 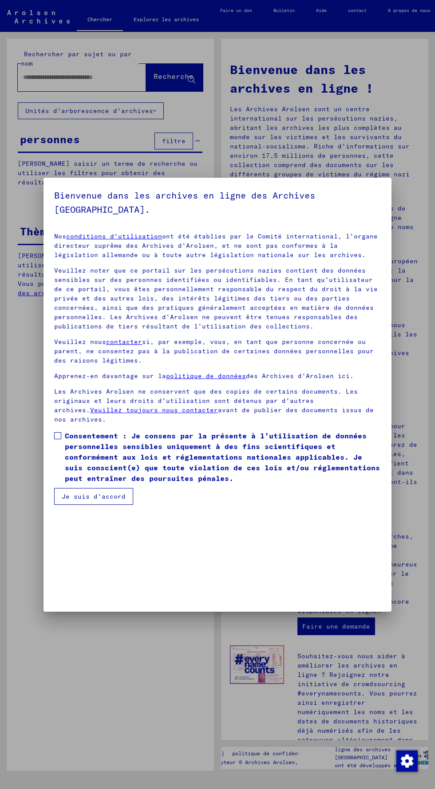 I want to click on font: ont été établies par le Comité international, l'organe directeur suprême des Archives d'Arolsen, ..., so click(x=216, y=246).